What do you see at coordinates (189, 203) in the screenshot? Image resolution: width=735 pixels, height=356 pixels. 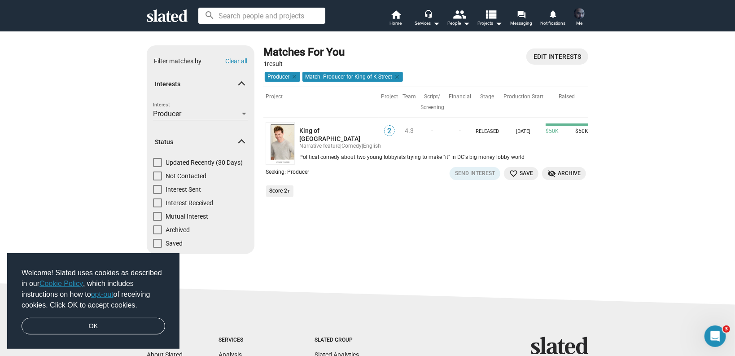 I see `span: Interest Received` at bounding box center [189, 203].